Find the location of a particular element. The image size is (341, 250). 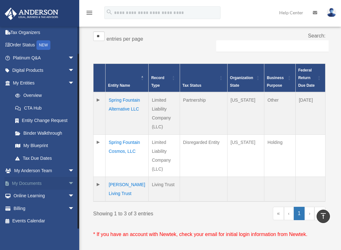

td: Partnership is located at coordinates (204, 113).